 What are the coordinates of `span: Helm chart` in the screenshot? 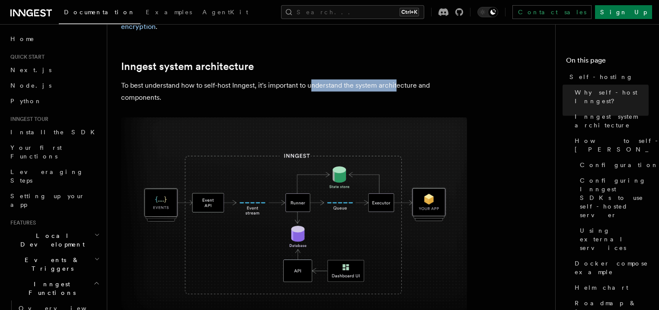 It's located at (601, 288).